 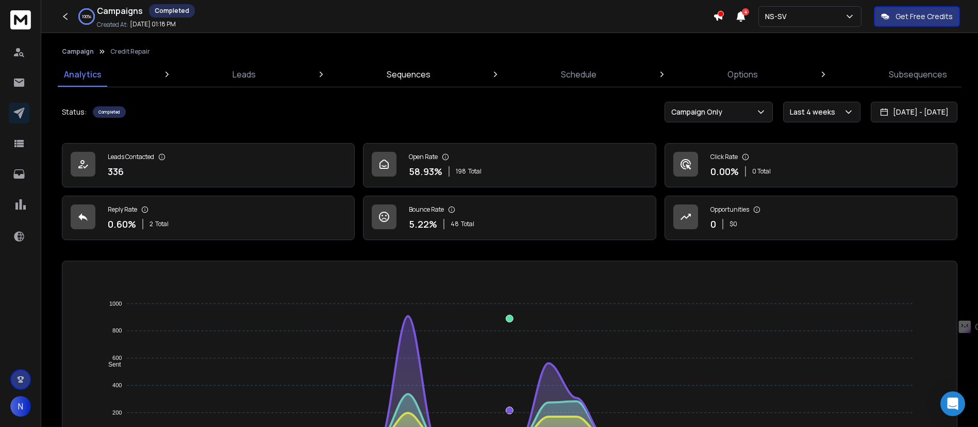 What do you see at coordinates (811, 218) in the screenshot?
I see `a: Opportunities0$0` at bounding box center [811, 218].